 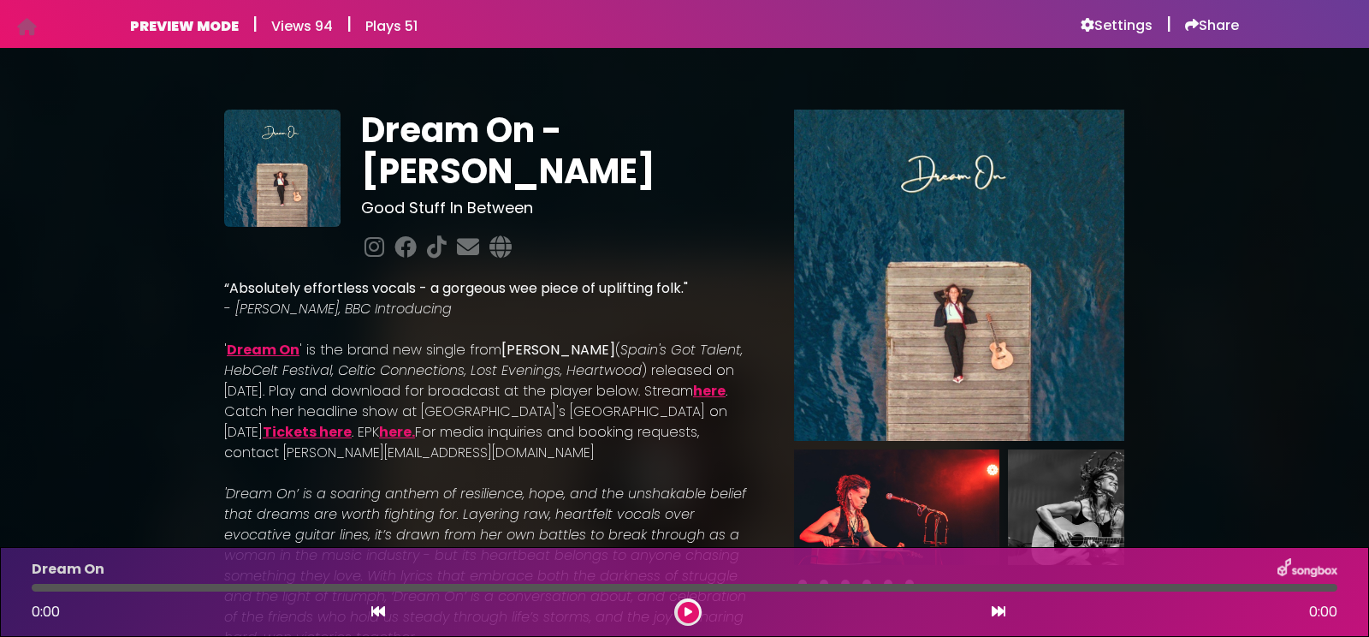 What do you see at coordinates (391, 26) in the screenshot?
I see `h6: Plays 51` at bounding box center [391, 26].